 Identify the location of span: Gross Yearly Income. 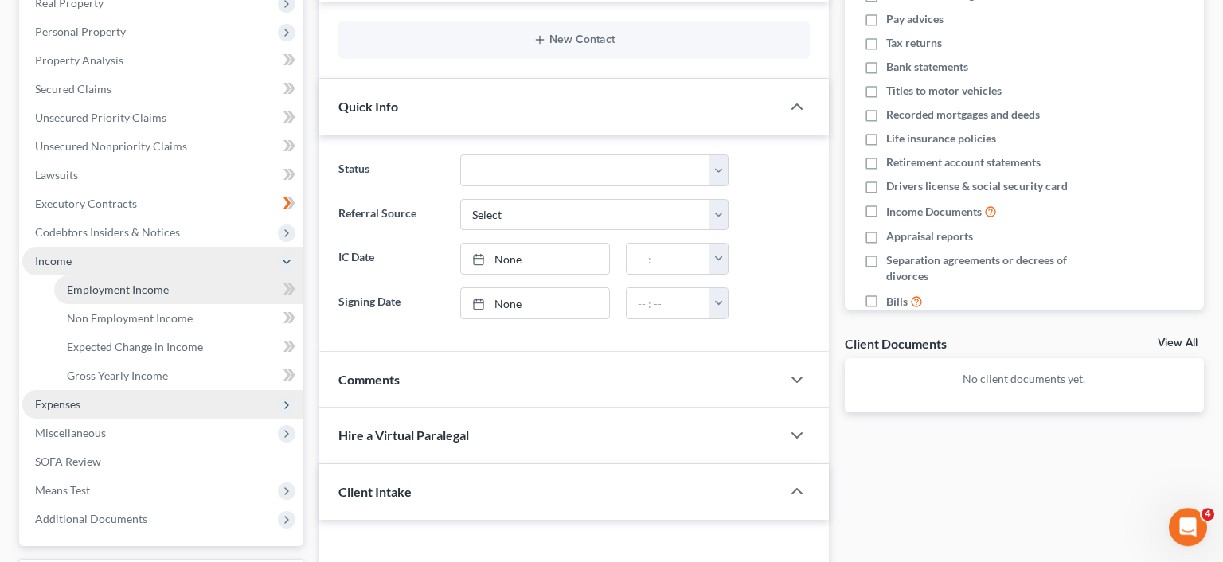
(117, 375).